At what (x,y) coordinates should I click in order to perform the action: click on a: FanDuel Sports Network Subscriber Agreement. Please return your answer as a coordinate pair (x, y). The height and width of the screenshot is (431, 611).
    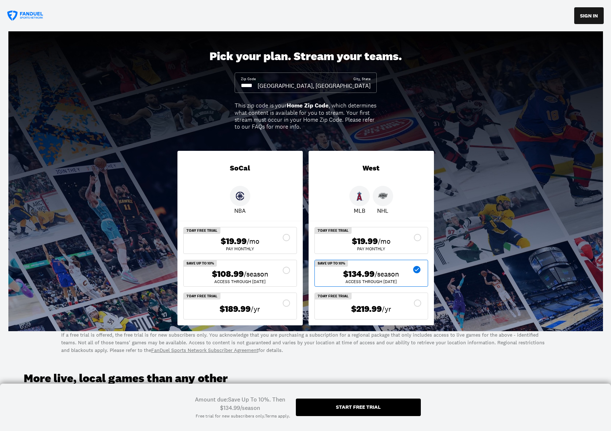
    Looking at the image, I should click on (205, 350).